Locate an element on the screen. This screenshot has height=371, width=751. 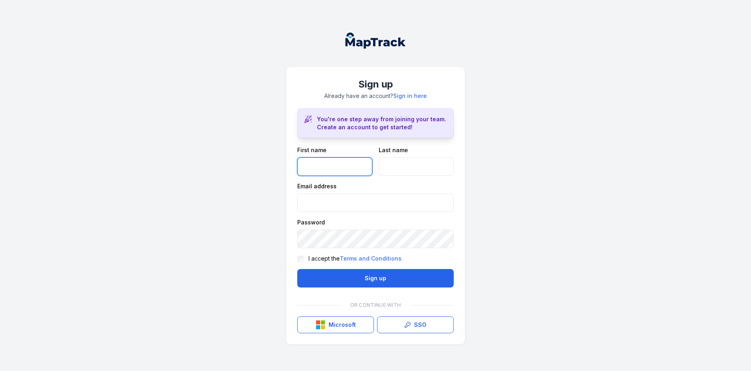
button: Sign up is located at coordinates (376, 278).